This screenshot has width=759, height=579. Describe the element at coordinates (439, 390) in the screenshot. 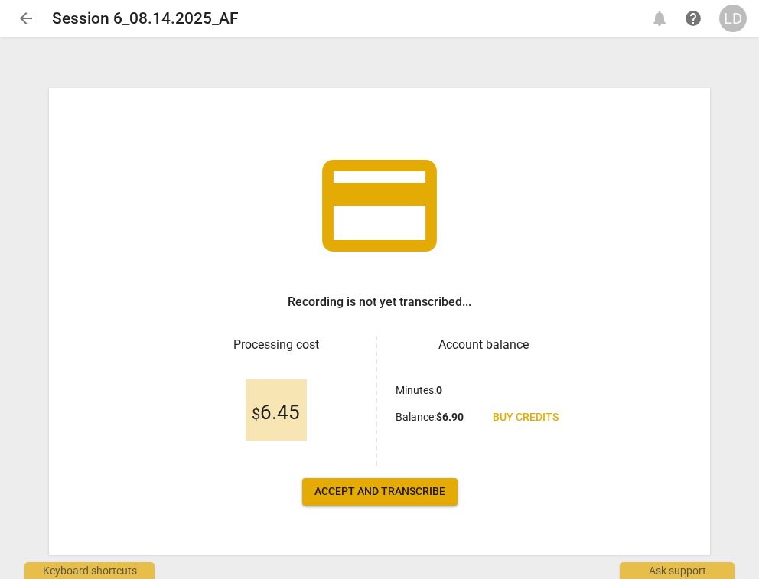

I see `b: 0` at that location.